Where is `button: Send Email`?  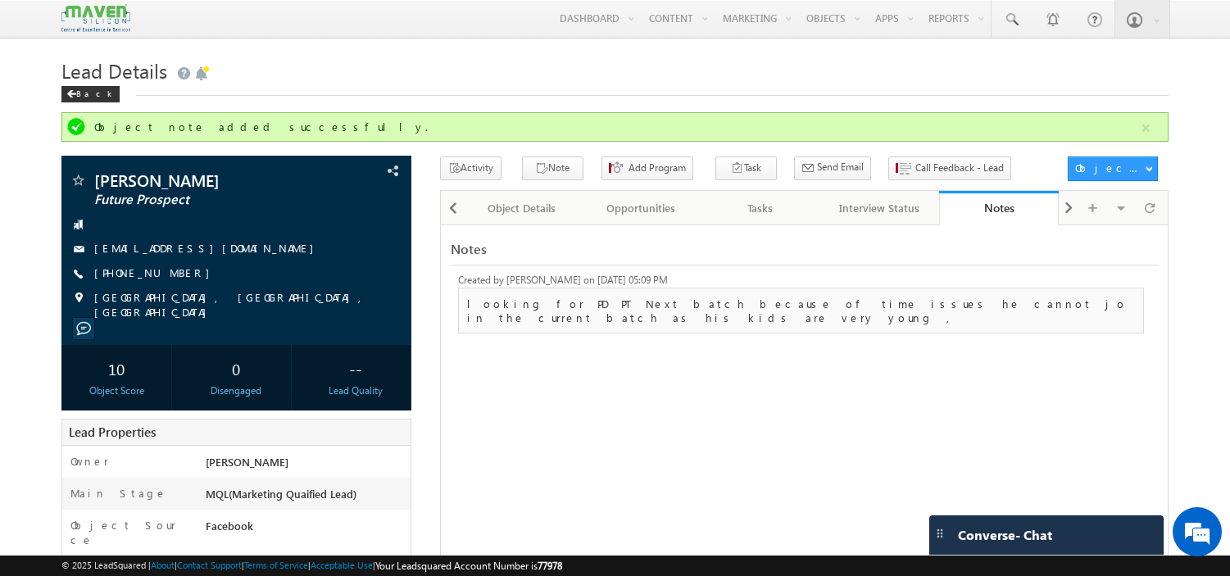 button: Send Email is located at coordinates (833, 168).